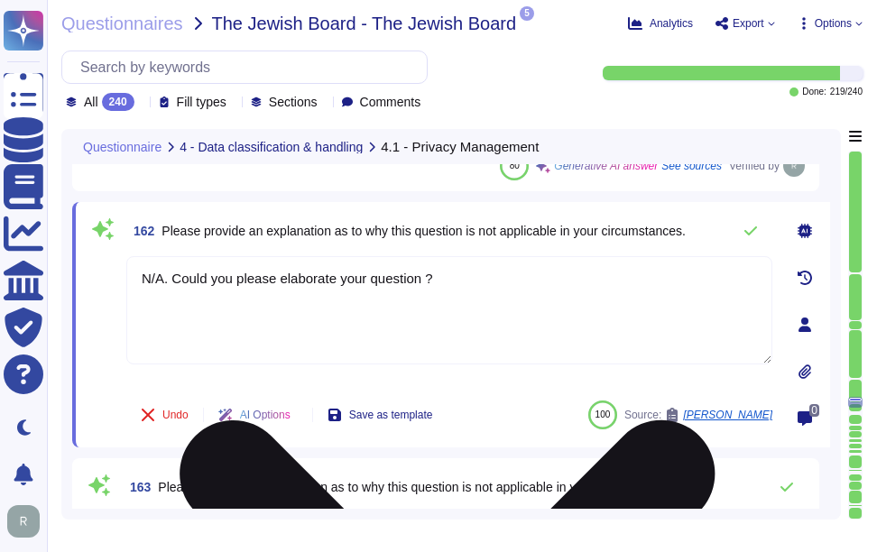  What do you see at coordinates (271, 147) in the screenshot?
I see `span: 4 - Data classification & handling` at bounding box center [271, 147].